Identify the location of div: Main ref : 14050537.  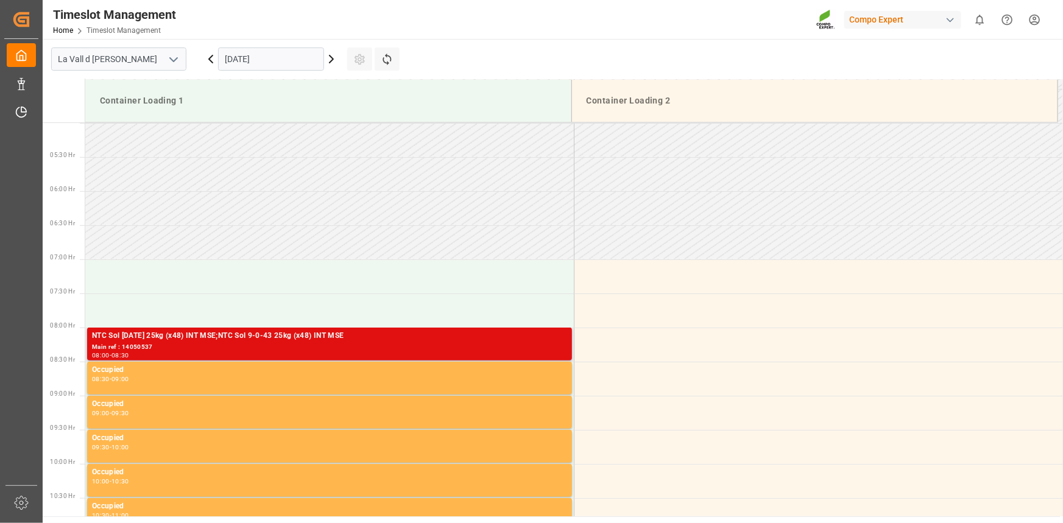
(330, 347).